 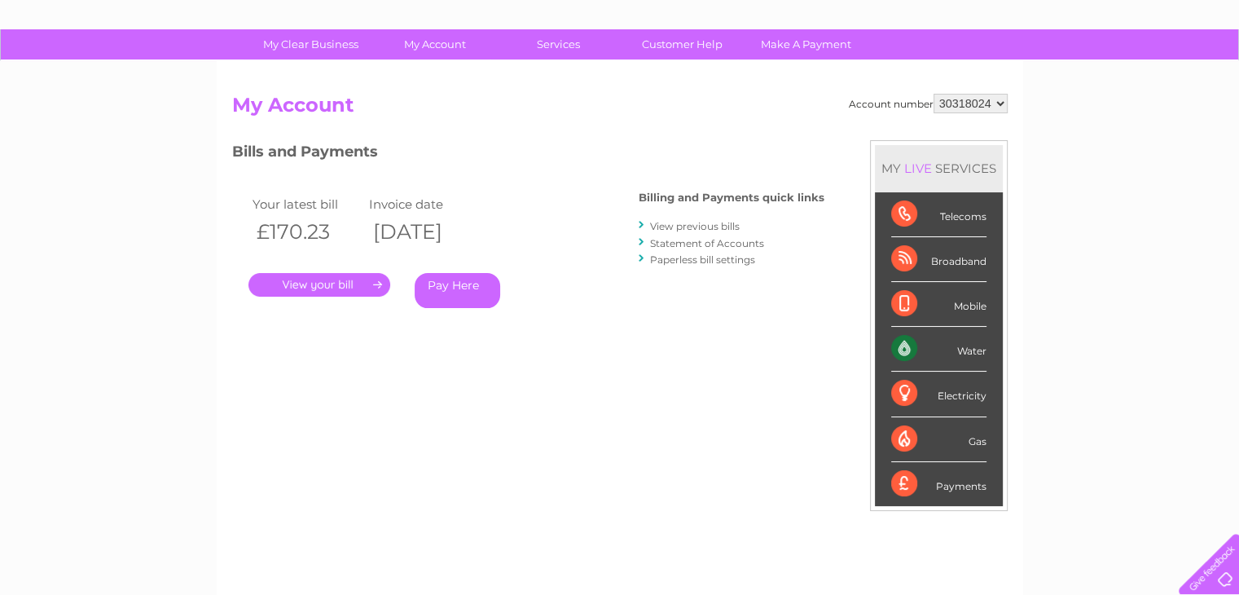 I want to click on a: Customer Help, so click(x=682, y=44).